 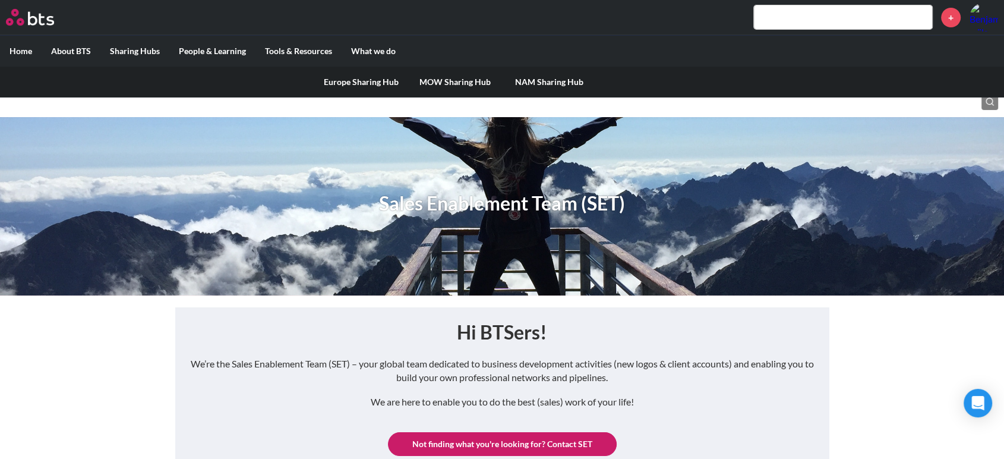 I want to click on div: Open Intercom Messenger, so click(x=978, y=403).